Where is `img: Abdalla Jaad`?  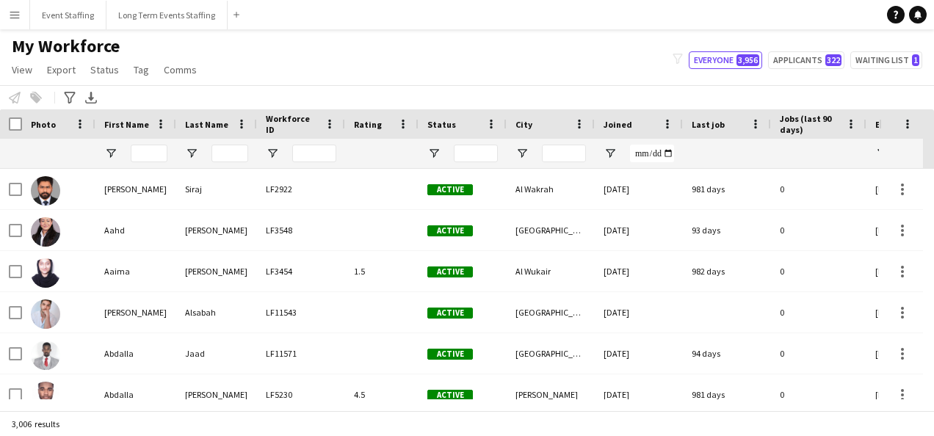 img: Abdalla Jaad is located at coordinates (46, 355).